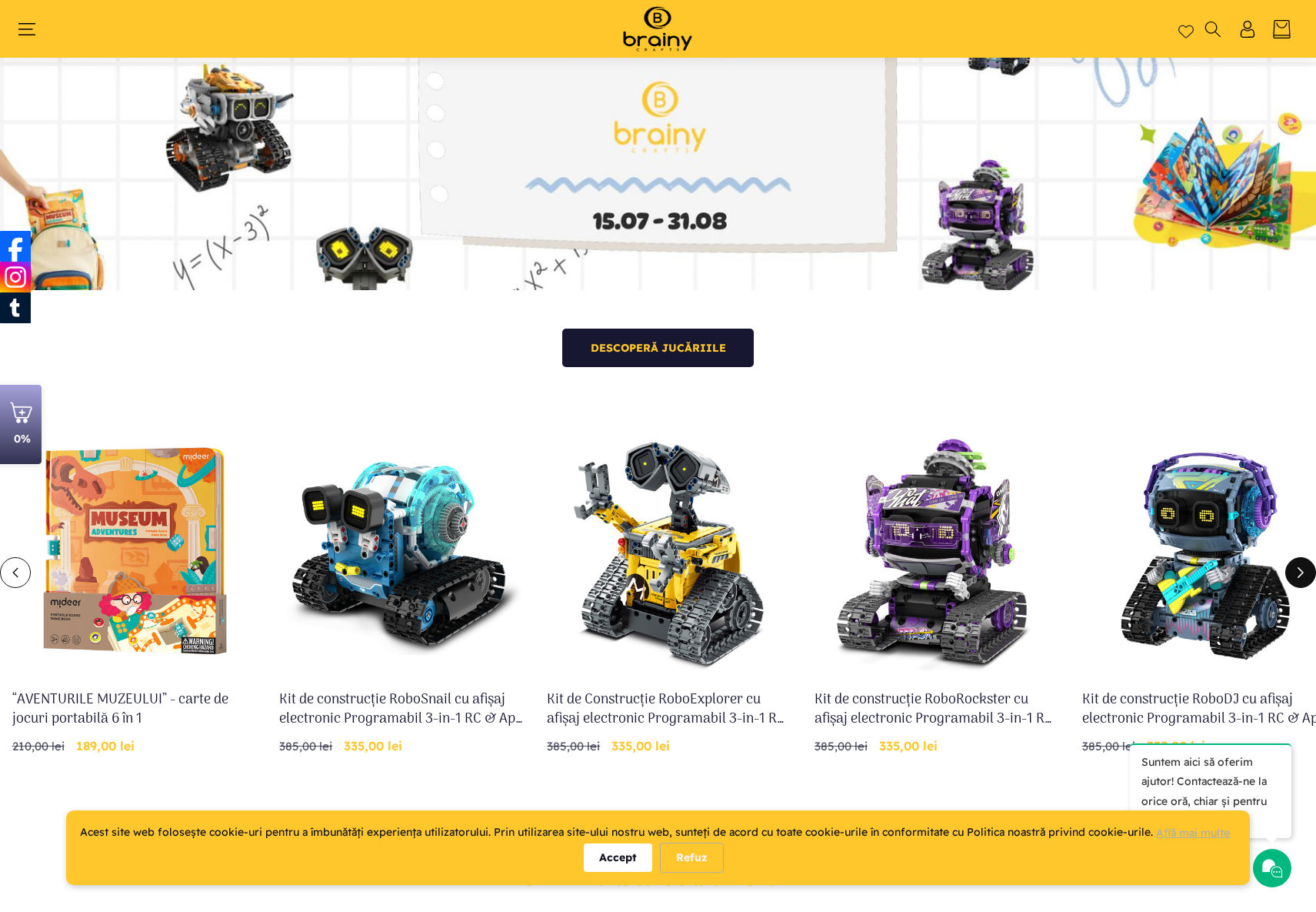 The height and width of the screenshot is (912, 1316). I want to click on div: Accept, so click(618, 858).